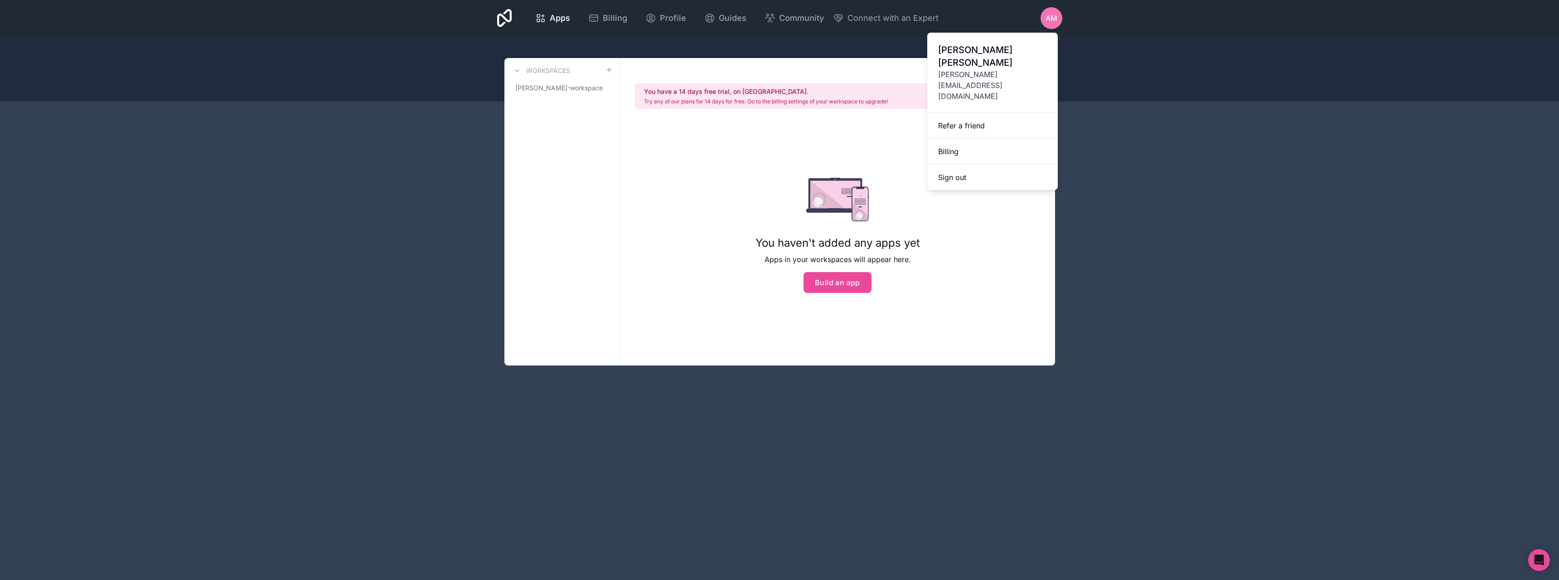 Image resolution: width=1559 pixels, height=580 pixels. I want to click on a: Workspaces, so click(541, 71).